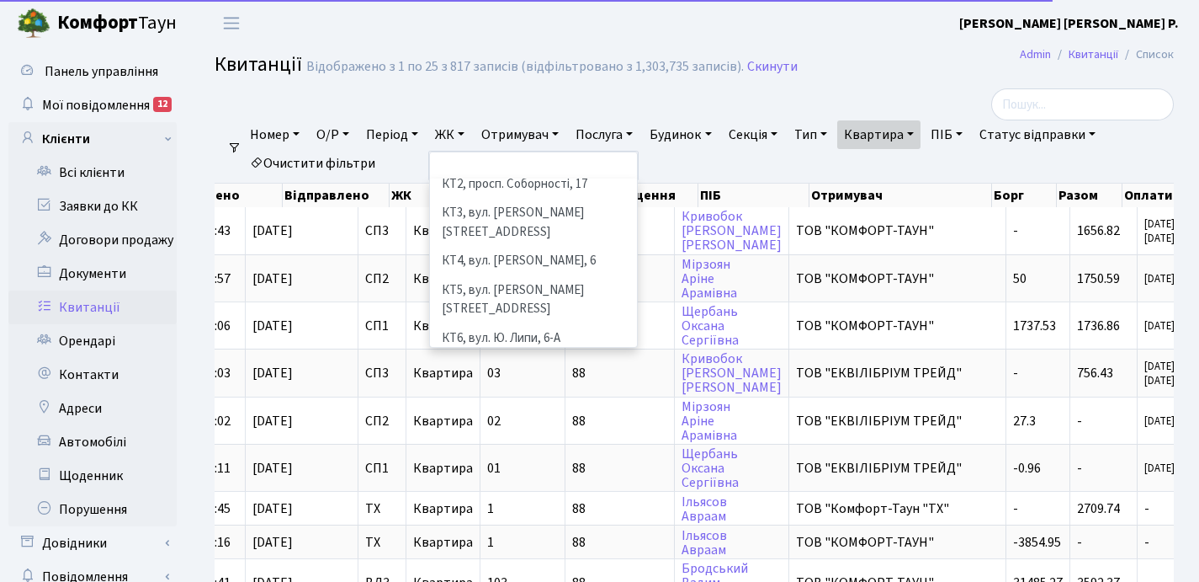  Describe the element at coordinates (1082, 104) in the screenshot. I see `input: Пошук...` at that location.